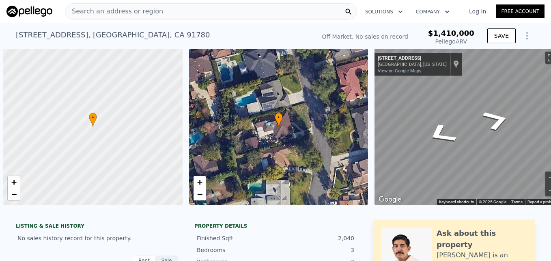 This screenshot has width=551, height=261. What do you see at coordinates (315, 250) in the screenshot?
I see `div: 3` at bounding box center [315, 250].